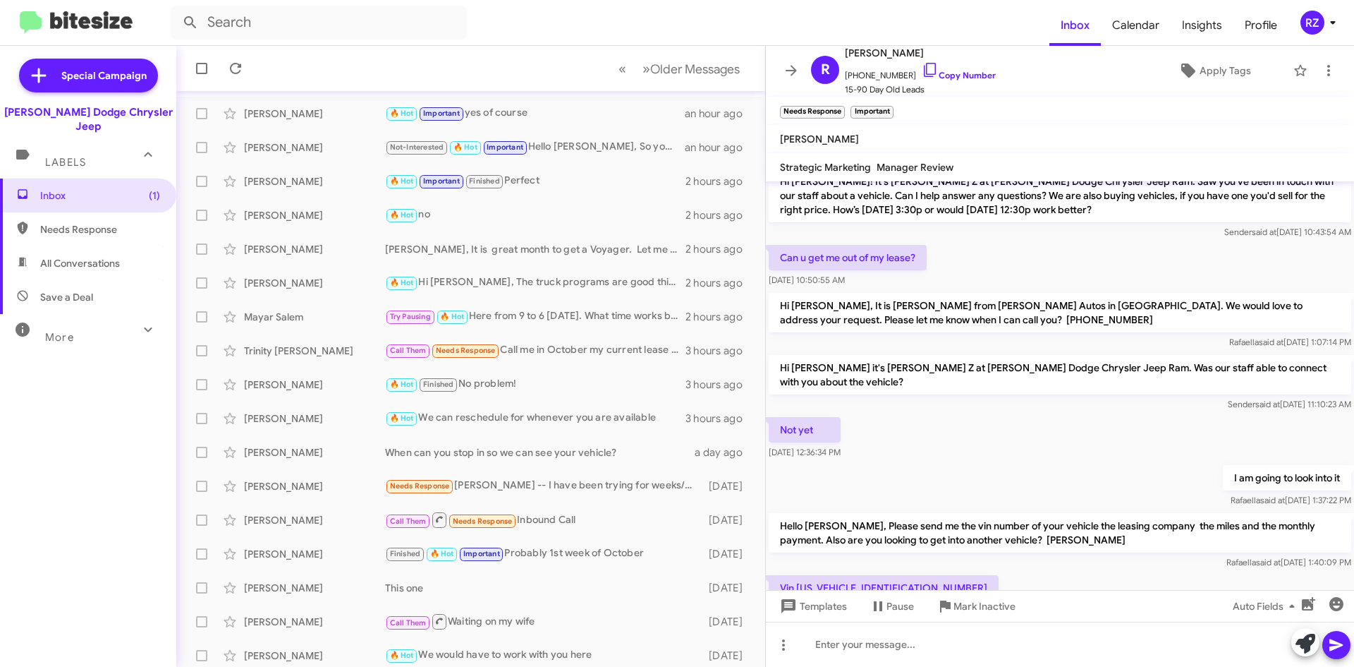  Describe the element at coordinates (691, 68) in the screenshot. I see `button: Next` at that location.